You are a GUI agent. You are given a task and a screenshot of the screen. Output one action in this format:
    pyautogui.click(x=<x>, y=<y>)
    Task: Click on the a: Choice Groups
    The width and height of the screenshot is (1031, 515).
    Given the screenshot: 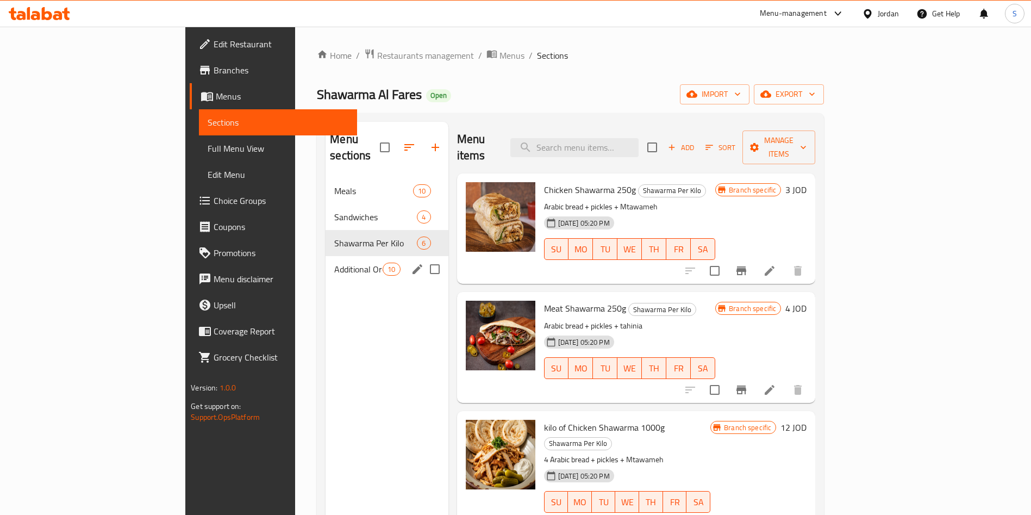 What is the action you would take?
    pyautogui.click(x=273, y=201)
    